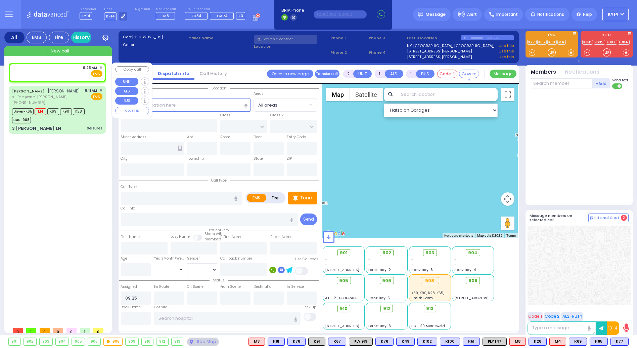  Describe the element at coordinates (174, 73) in the screenshot. I see `a: Dispatch info` at that location.